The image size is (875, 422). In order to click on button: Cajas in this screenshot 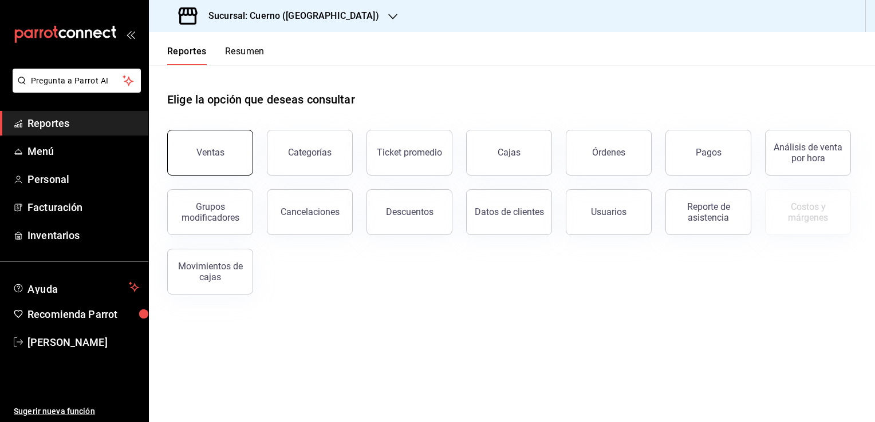, I will do `click(509, 153)`.